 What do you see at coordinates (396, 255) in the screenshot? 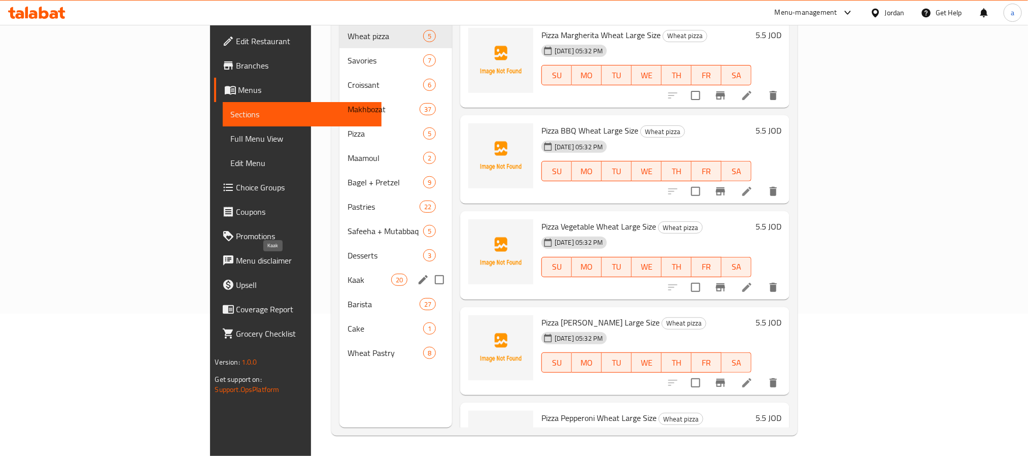
I see `div: Desserts3` at bounding box center [396, 255].